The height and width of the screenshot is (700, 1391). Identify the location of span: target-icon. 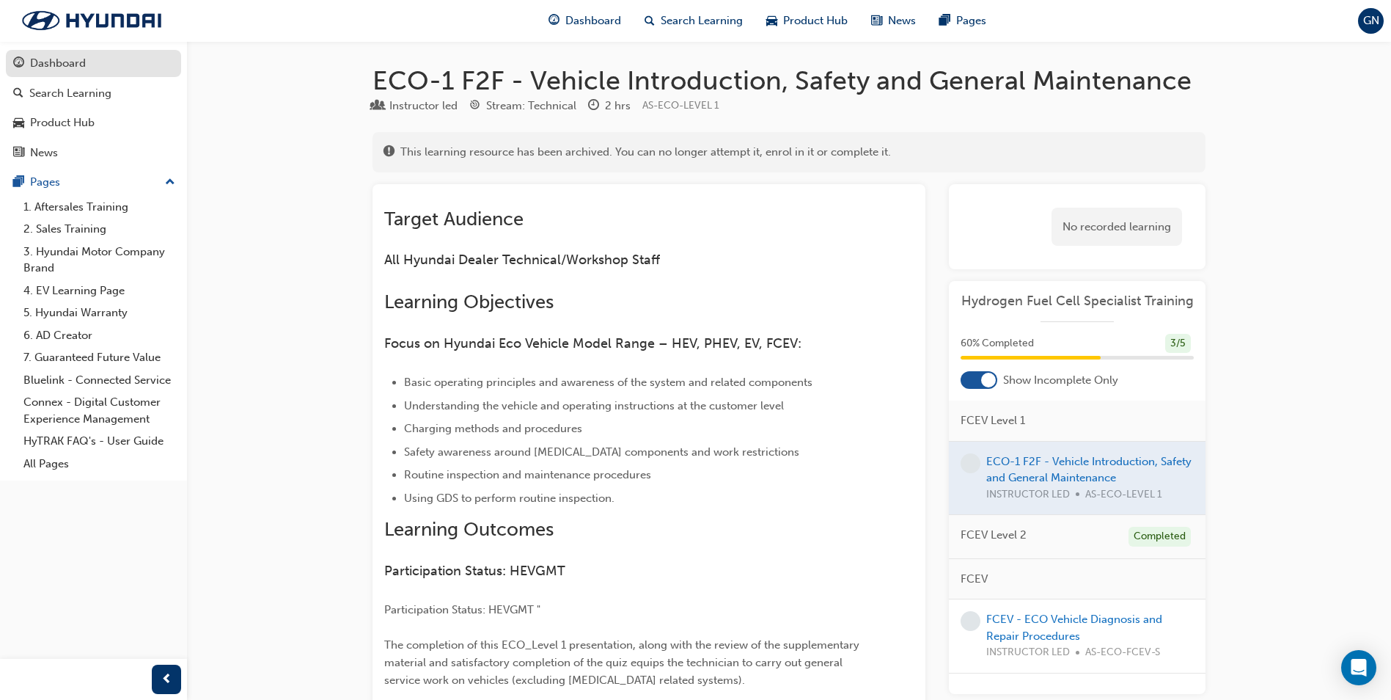
(474, 106).